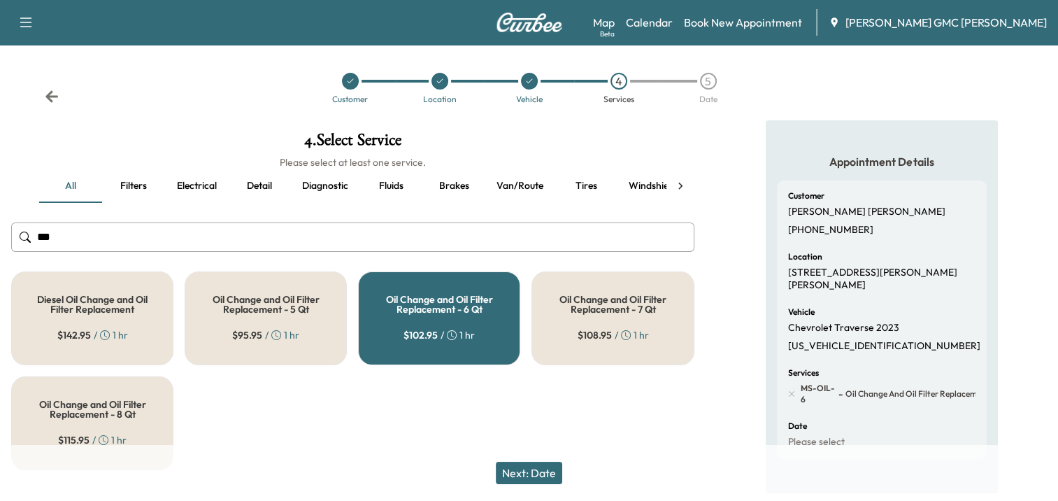 Image resolution: width=1058 pixels, height=501 pixels. Describe the element at coordinates (350, 99) in the screenshot. I see `div: Customer` at that location.